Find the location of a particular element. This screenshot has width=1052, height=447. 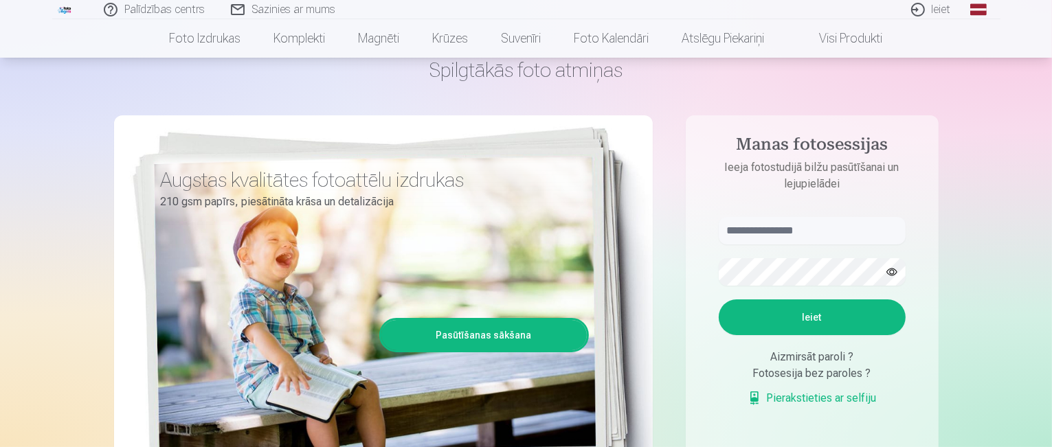

h3: Augstas kvalitātes fotoattēlu izdrukas is located at coordinates (370, 180).